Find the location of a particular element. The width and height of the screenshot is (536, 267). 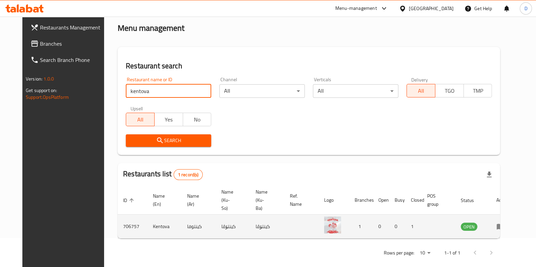

input: Search for restaurant name or ID.. is located at coordinates (168, 91).